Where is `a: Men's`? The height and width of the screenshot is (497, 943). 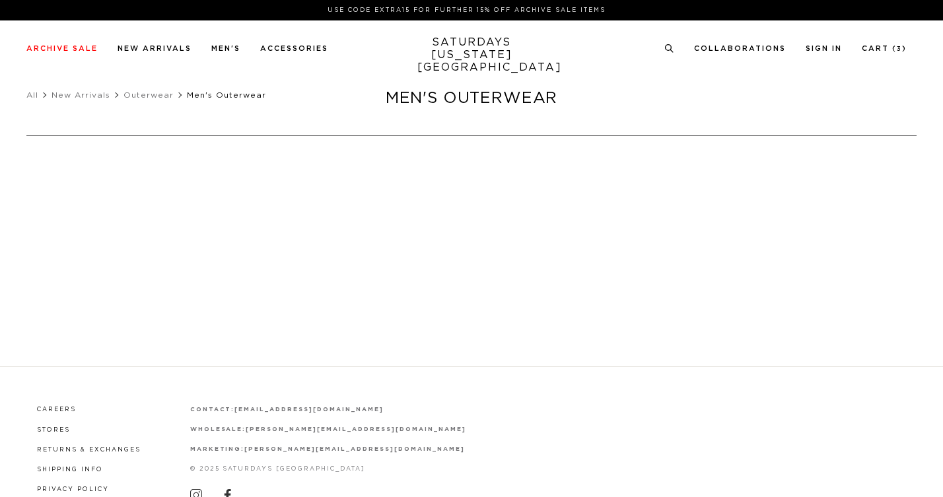 a: Men's is located at coordinates (226, 48).